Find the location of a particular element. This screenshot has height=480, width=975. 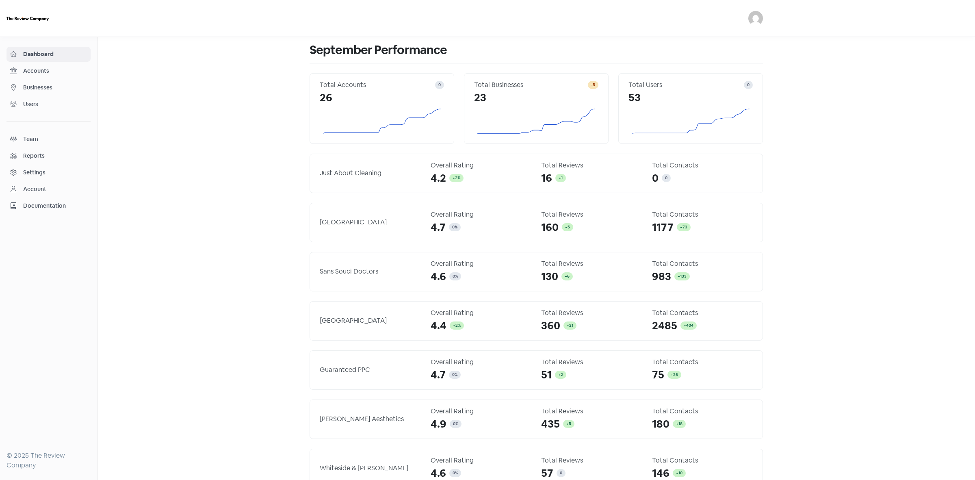

div: © 2025 The Review Company is located at coordinates (48, 460).